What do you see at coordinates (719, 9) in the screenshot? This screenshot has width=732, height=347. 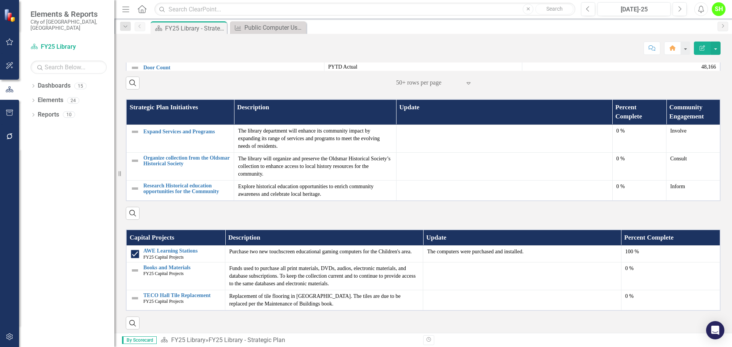 I see `div: SH` at bounding box center [719, 9].